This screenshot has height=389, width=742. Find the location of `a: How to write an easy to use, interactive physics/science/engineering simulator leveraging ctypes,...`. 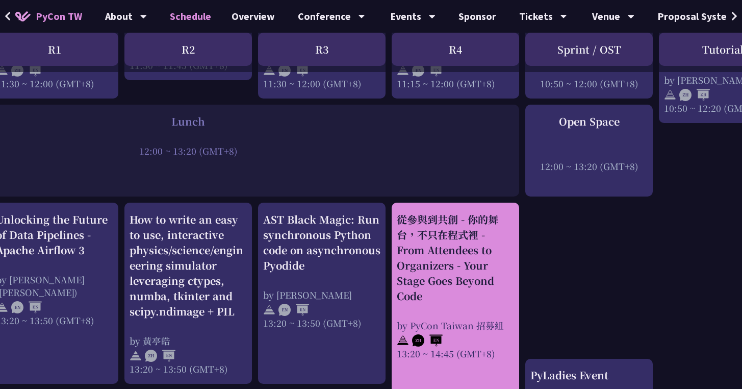

a: How to write an easy to use, interactive physics/science/engineering simulator leveraging ctypes,... is located at coordinates (188, 293).